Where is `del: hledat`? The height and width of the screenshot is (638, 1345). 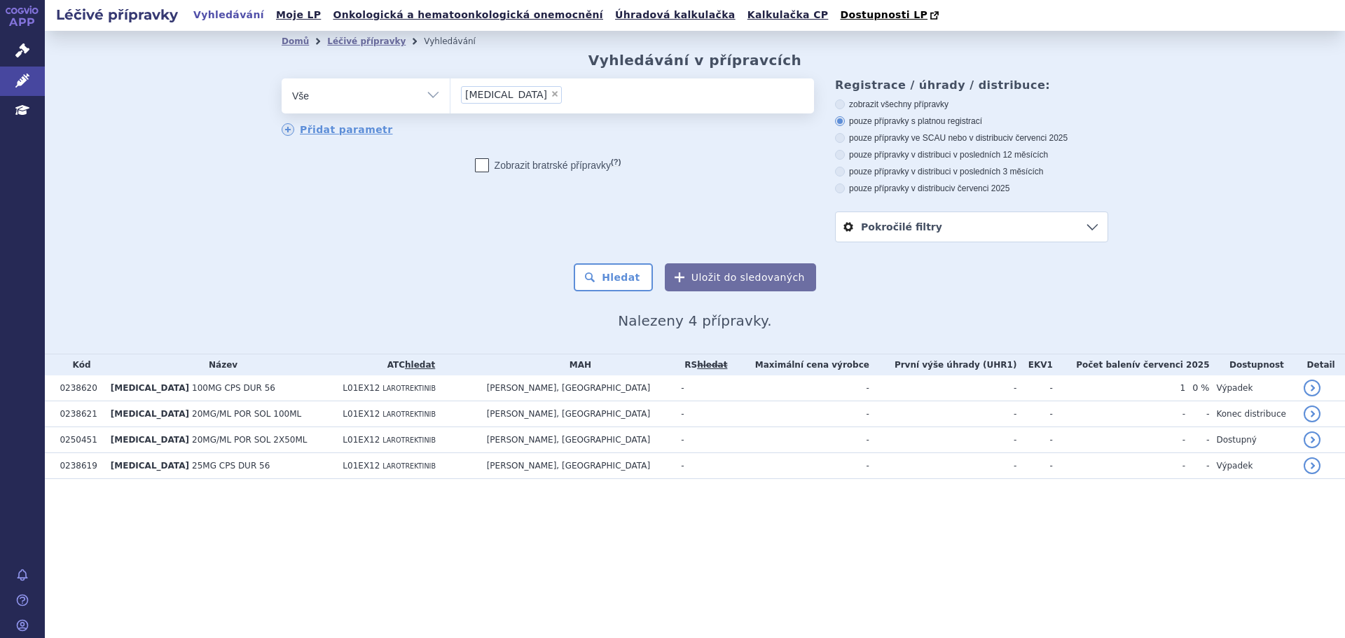
del: hledat is located at coordinates (712, 365).